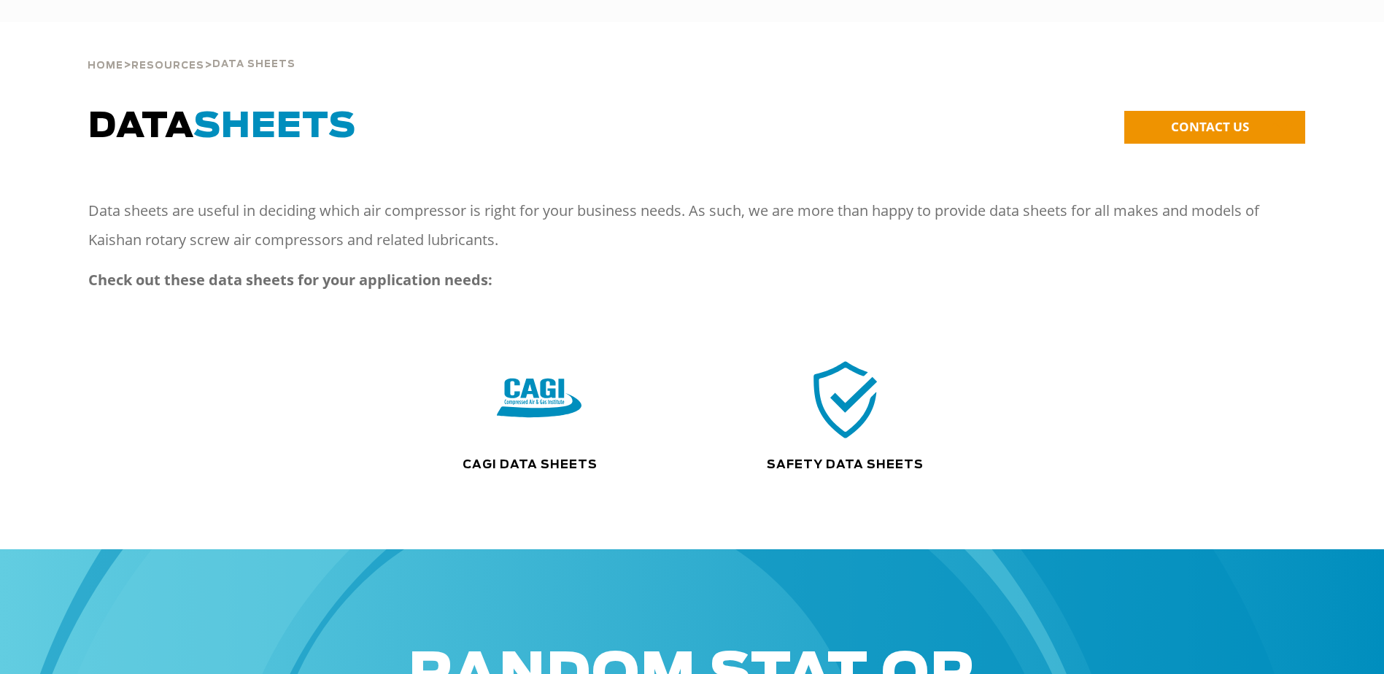  I want to click on span: Data Sheets, so click(254, 64).